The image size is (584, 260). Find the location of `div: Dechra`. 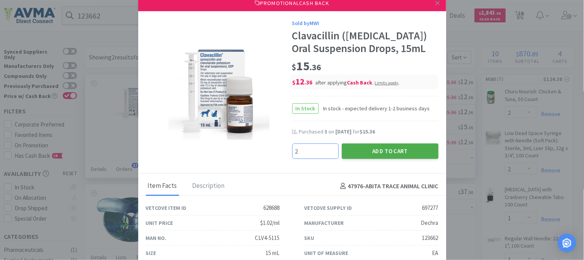

div: Dechra is located at coordinates (430, 223).